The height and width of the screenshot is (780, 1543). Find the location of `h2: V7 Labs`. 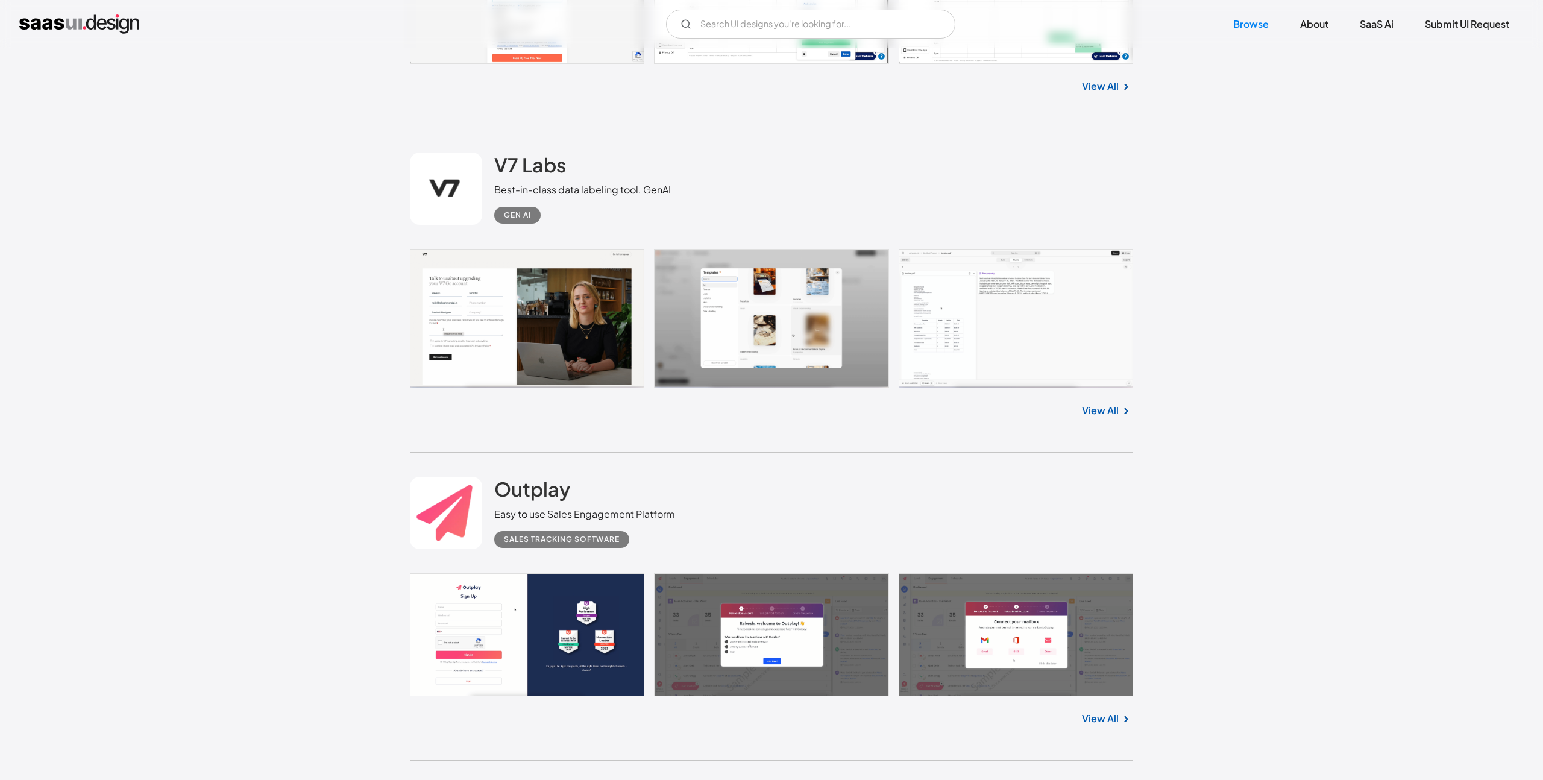

h2: V7 Labs is located at coordinates (530, 165).